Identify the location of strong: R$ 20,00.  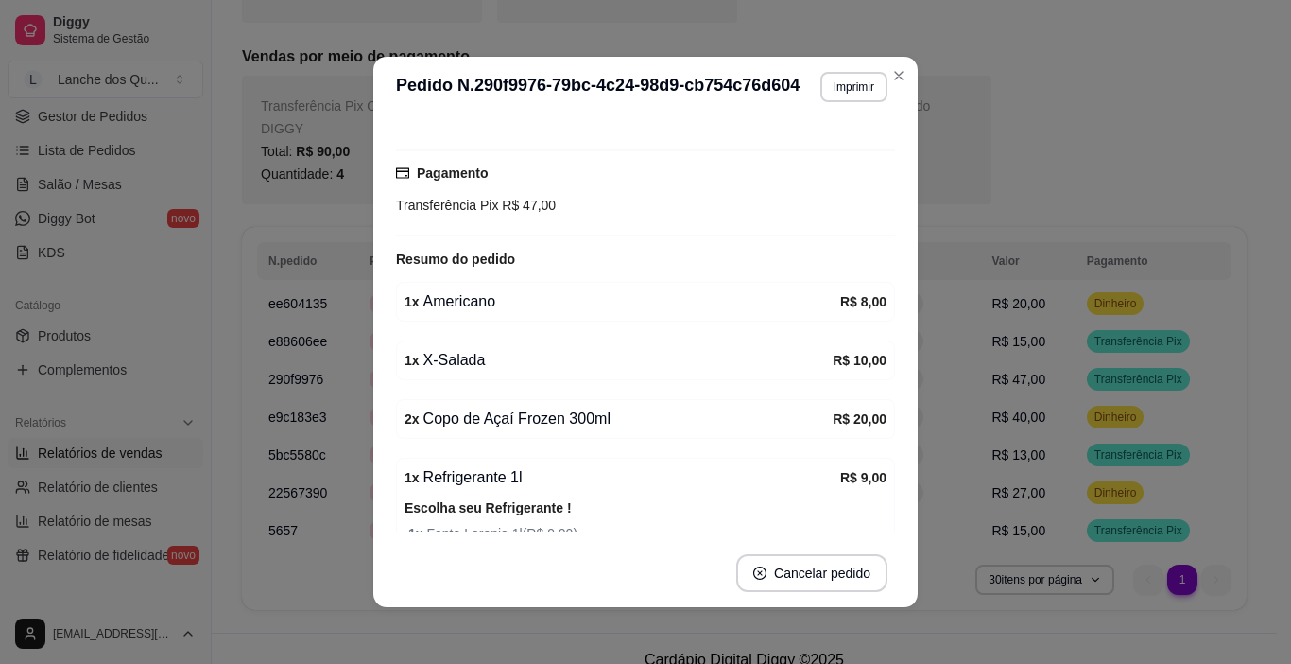
(859, 419).